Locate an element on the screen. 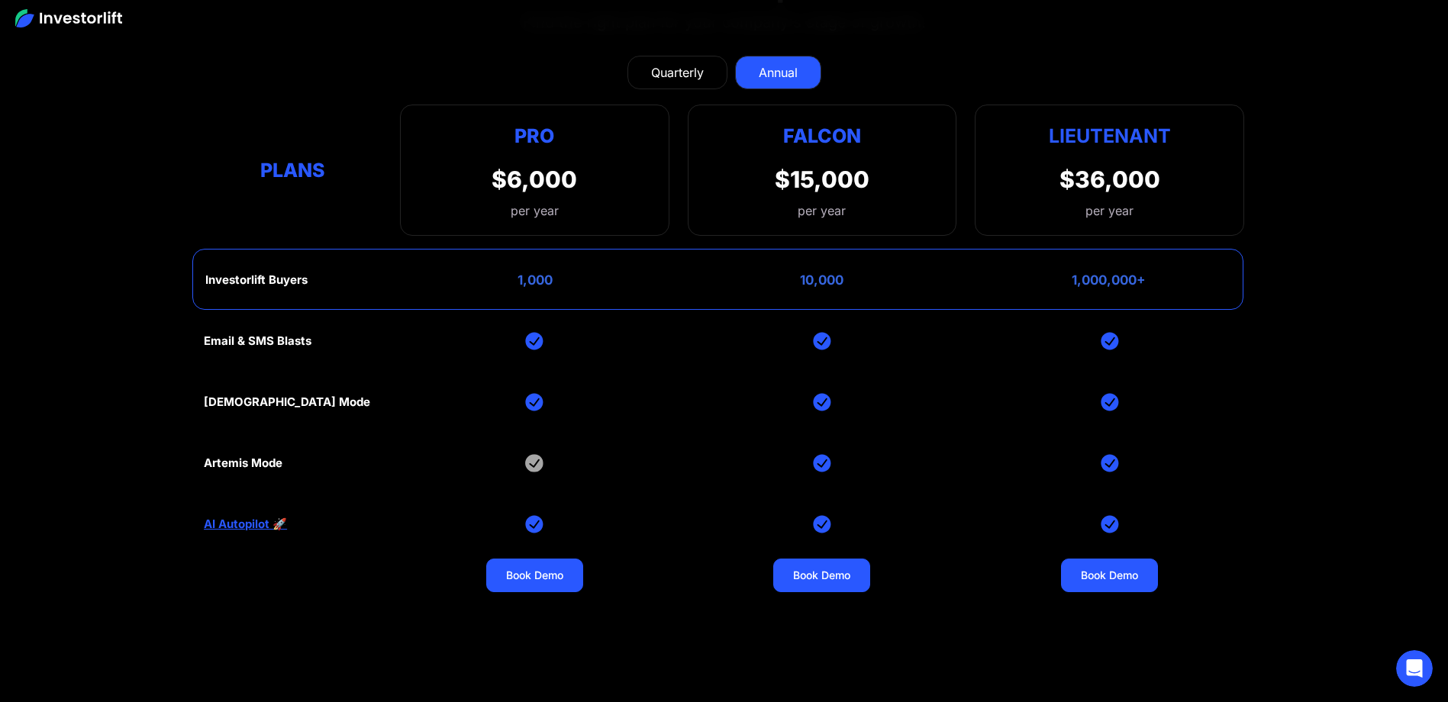 This screenshot has width=1448, height=702. span: Messages from the team will be shown here is located at coordinates (153, 295).